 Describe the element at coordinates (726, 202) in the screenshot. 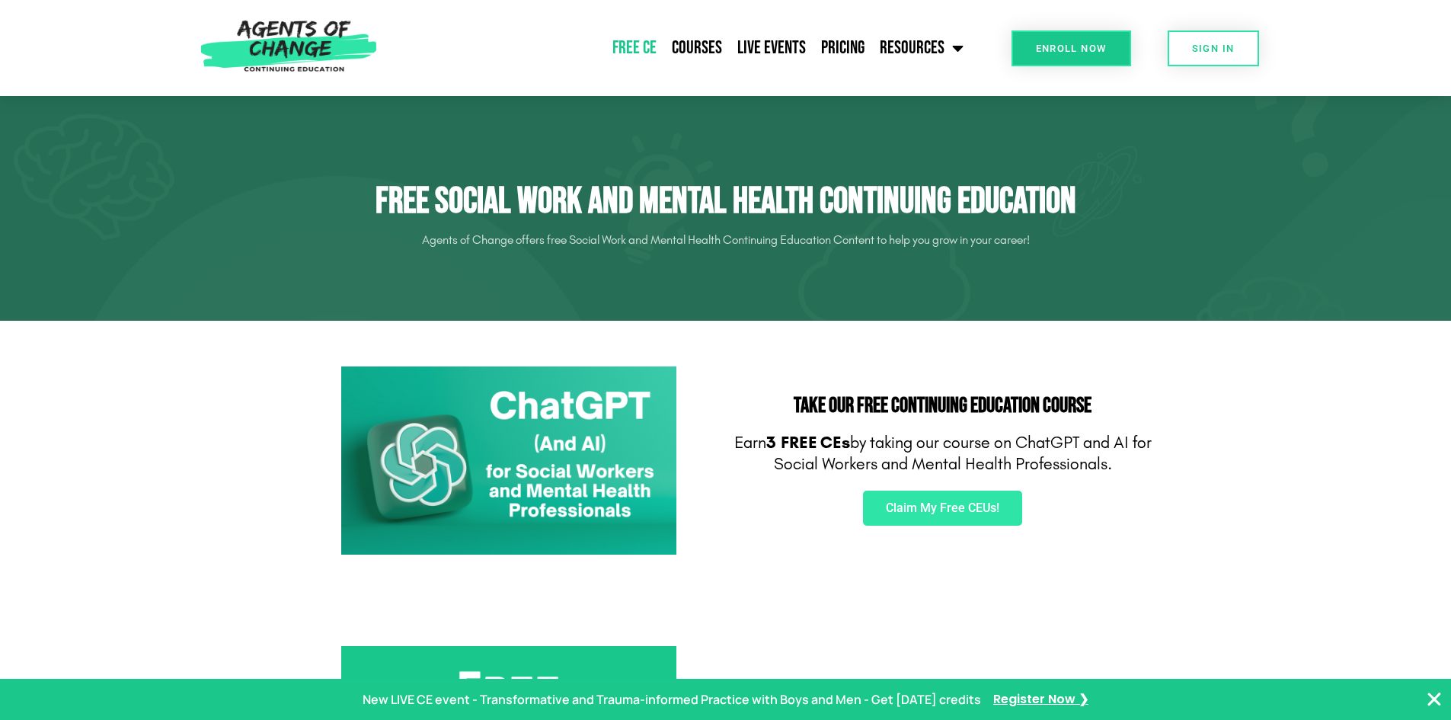

I see `h1: Free Social Work and Mental Health Continuing Education` at that location.